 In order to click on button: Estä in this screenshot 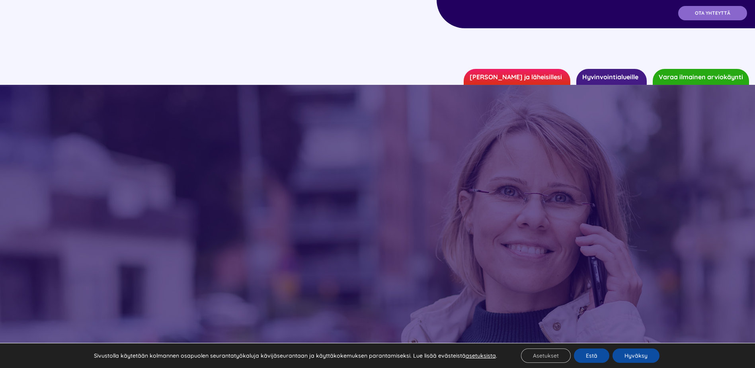, I will do `click(591, 355)`.